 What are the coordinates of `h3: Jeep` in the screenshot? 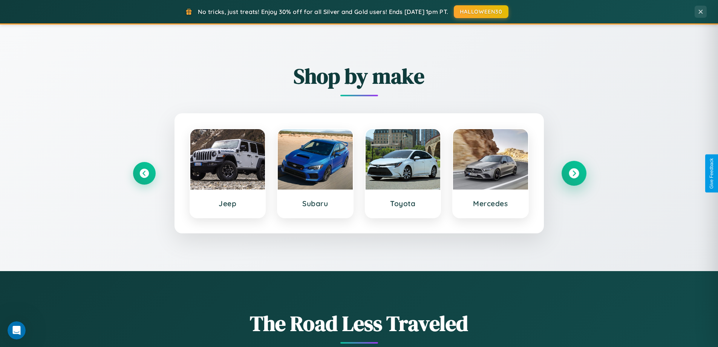 It's located at (228, 203).